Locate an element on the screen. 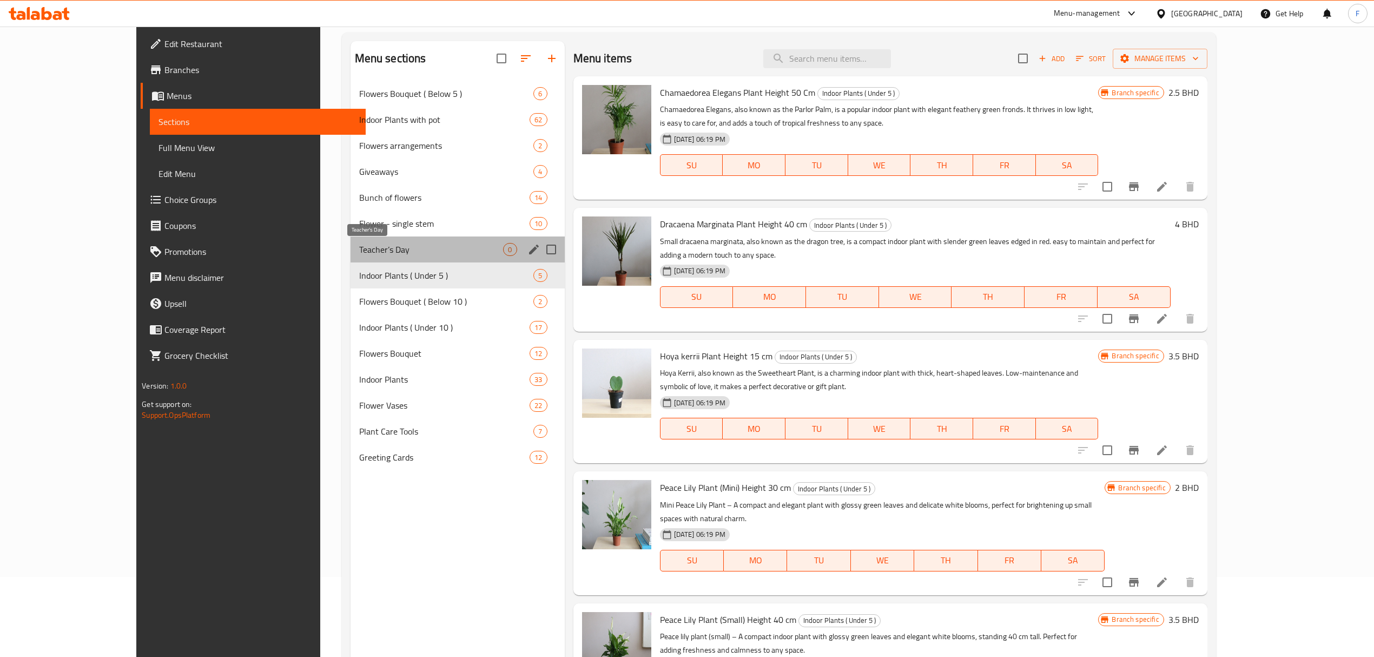  span: Manage items is located at coordinates (1160, 58).